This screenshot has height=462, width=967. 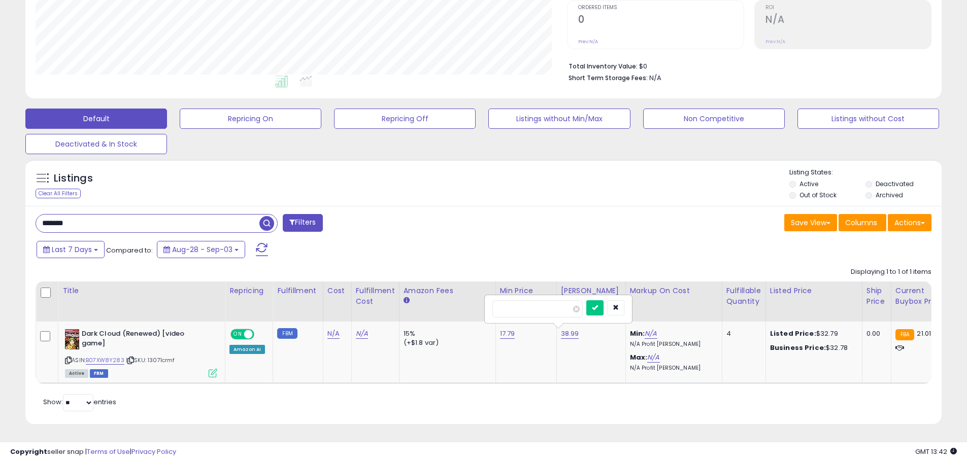 I want to click on img: 51VLqYmEcKL._SL40_.jpg, so click(x=72, y=340).